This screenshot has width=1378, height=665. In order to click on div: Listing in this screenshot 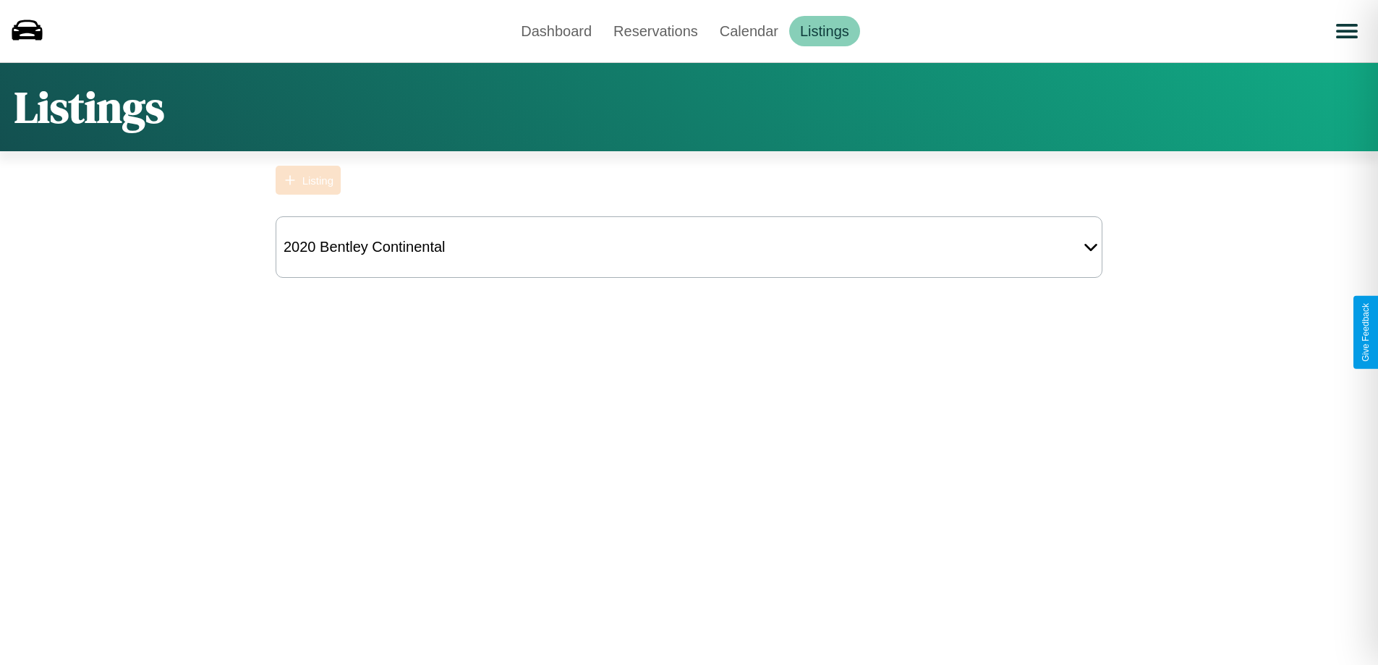, I will do `click(318, 180)`.